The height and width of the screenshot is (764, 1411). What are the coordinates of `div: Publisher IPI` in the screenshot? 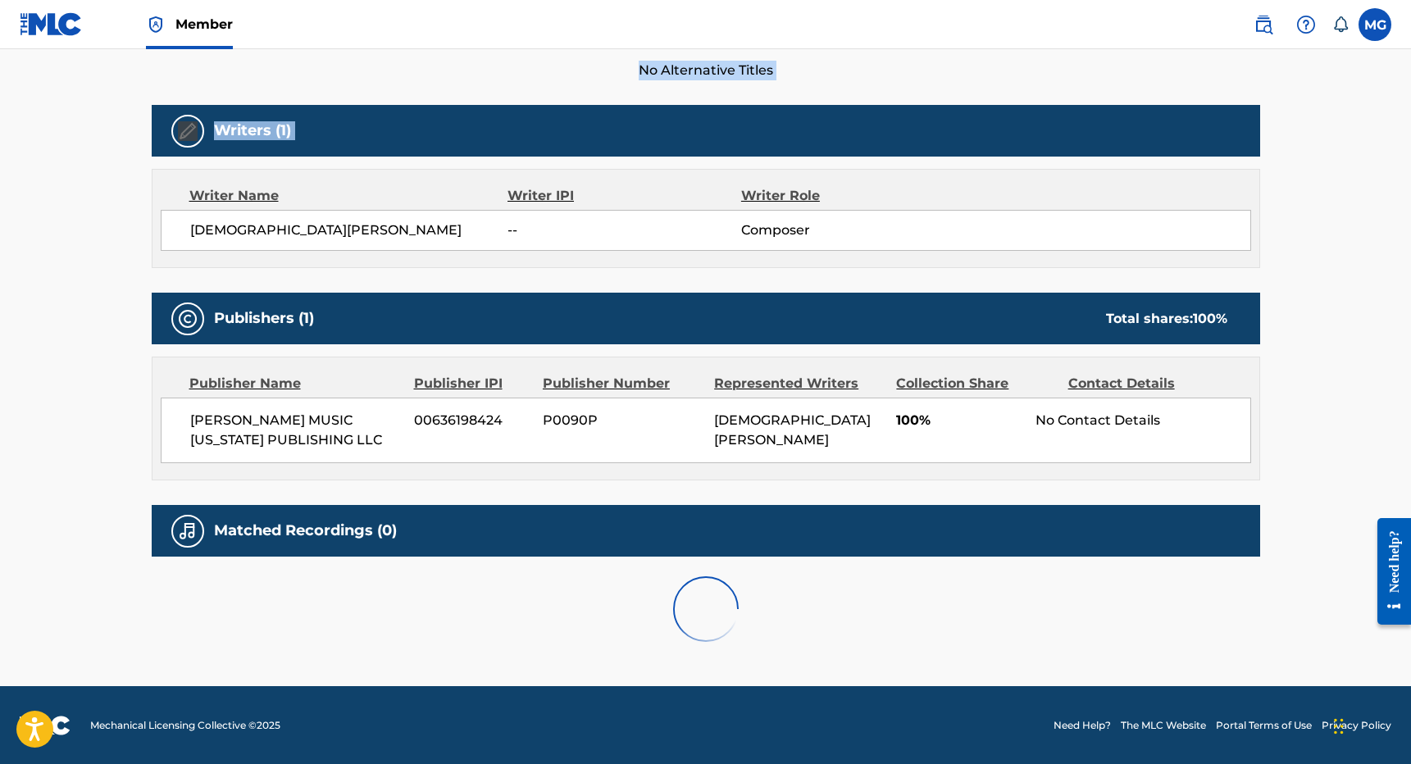 It's located at (472, 384).